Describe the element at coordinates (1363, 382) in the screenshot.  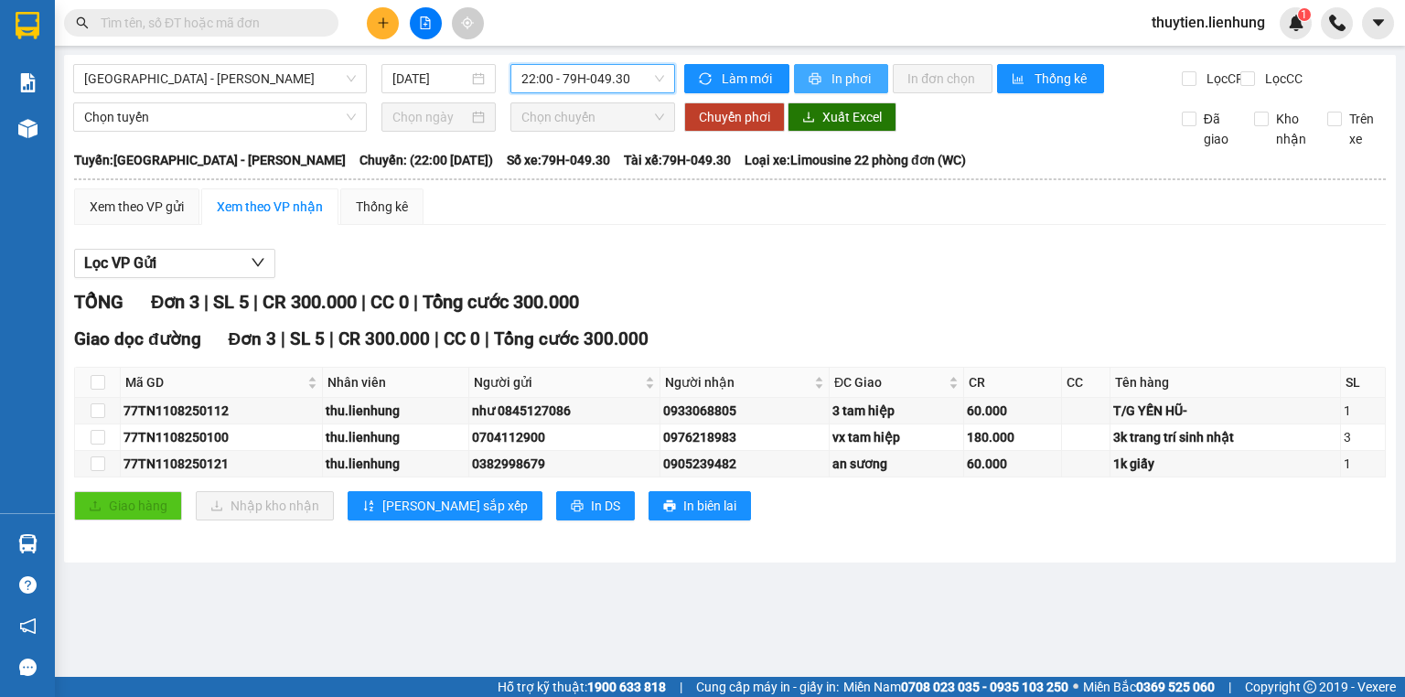
I see `th: SL` at that location.